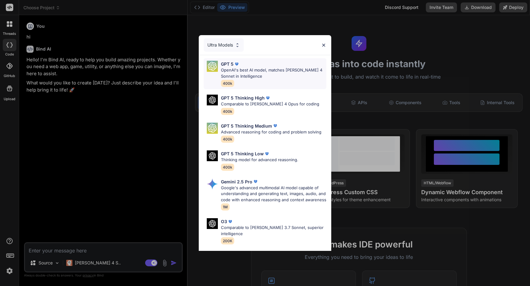 Image resolution: width=530 pixels, height=286 pixels. What do you see at coordinates (243, 98) in the screenshot?
I see `p: GPT 5 Thinking High` at bounding box center [243, 98].